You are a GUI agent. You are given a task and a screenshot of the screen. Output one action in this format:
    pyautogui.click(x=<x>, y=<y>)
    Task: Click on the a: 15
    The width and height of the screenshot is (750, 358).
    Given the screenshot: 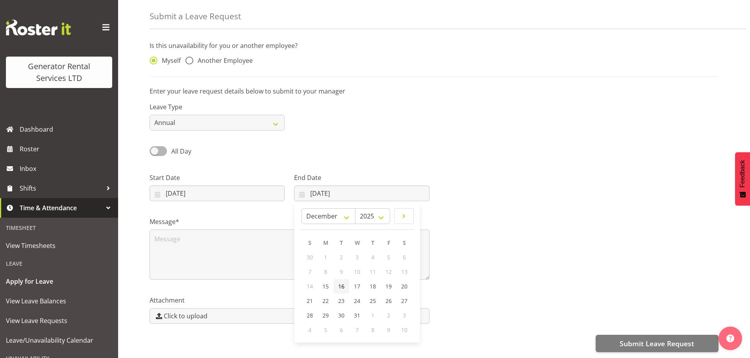 What is the action you would take?
    pyautogui.click(x=325, y=286)
    